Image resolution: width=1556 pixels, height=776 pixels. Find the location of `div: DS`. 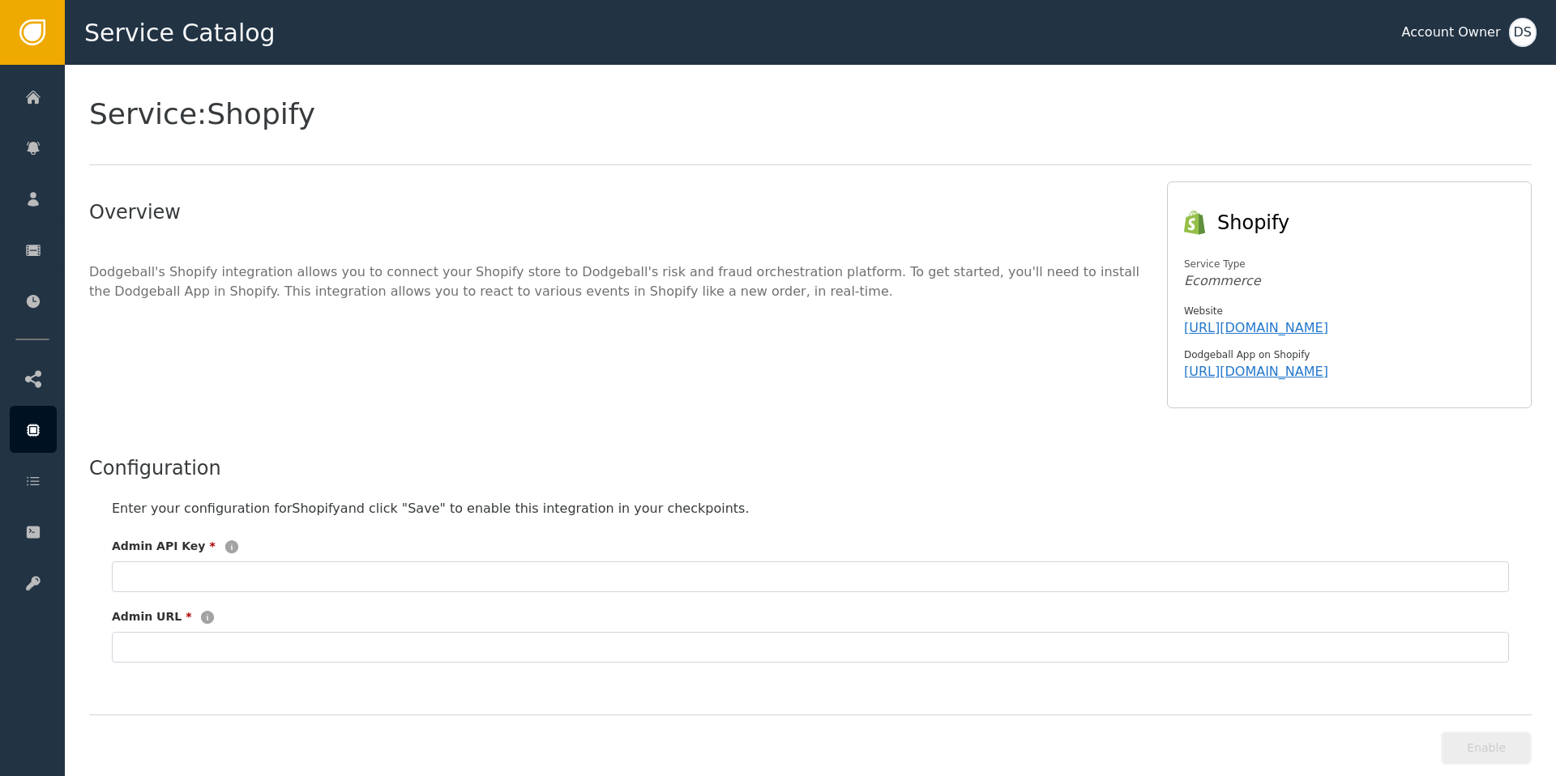

div: DS is located at coordinates (1522, 32).